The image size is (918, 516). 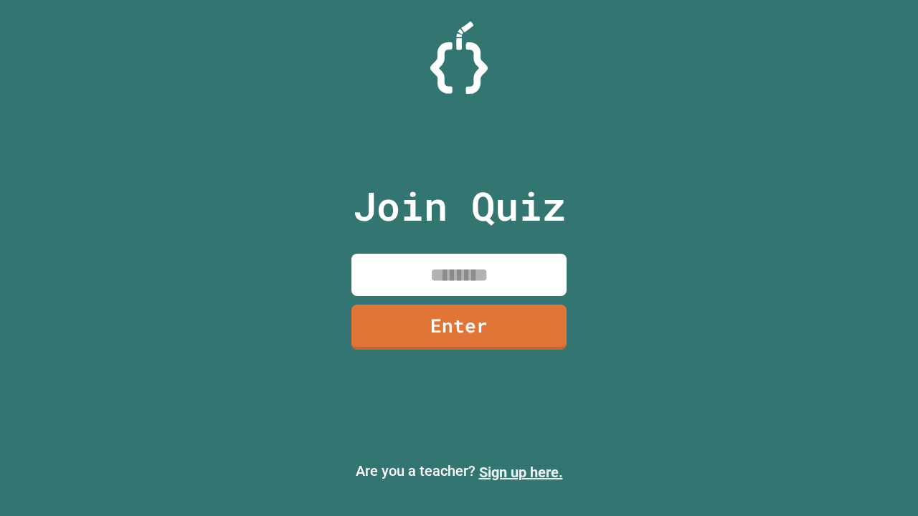 I want to click on a: Enter, so click(x=459, y=327).